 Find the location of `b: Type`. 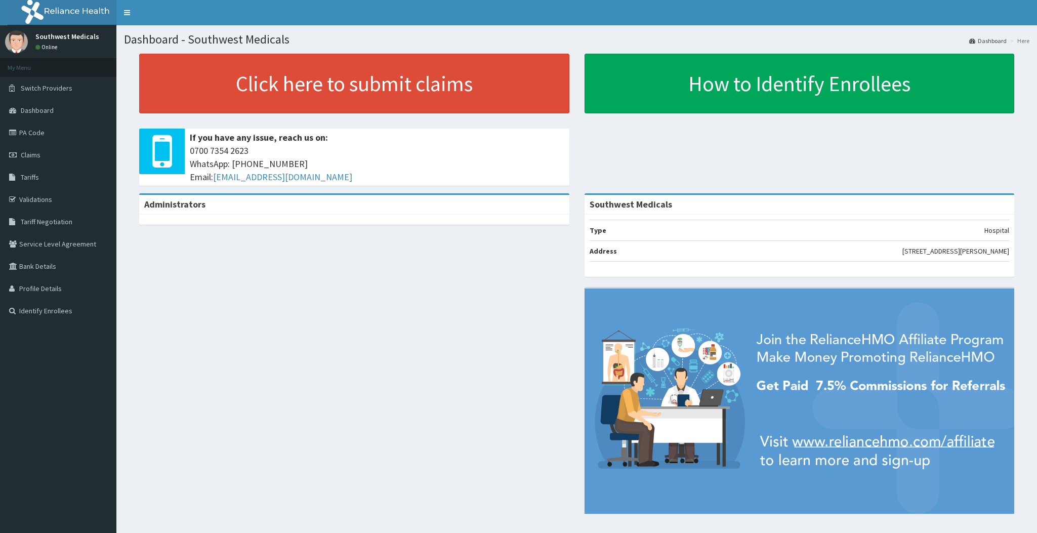

b: Type is located at coordinates (598, 230).